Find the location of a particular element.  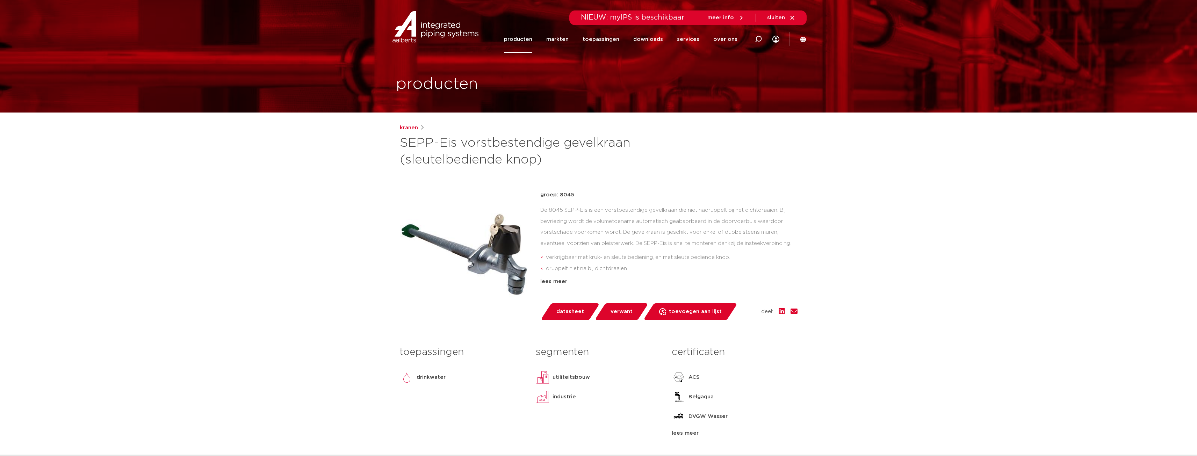

a: downloads is located at coordinates (648, 39).